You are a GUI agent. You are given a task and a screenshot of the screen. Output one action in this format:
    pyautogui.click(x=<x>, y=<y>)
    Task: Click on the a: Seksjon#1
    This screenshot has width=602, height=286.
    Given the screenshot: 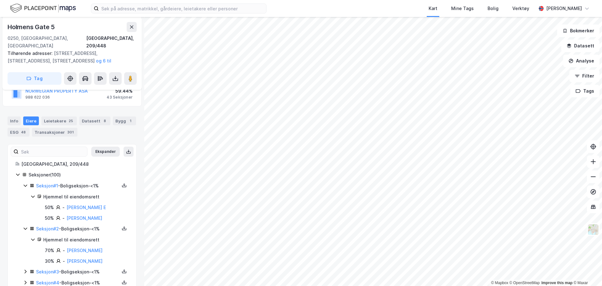 What is the action you would take?
    pyautogui.click(x=47, y=185)
    